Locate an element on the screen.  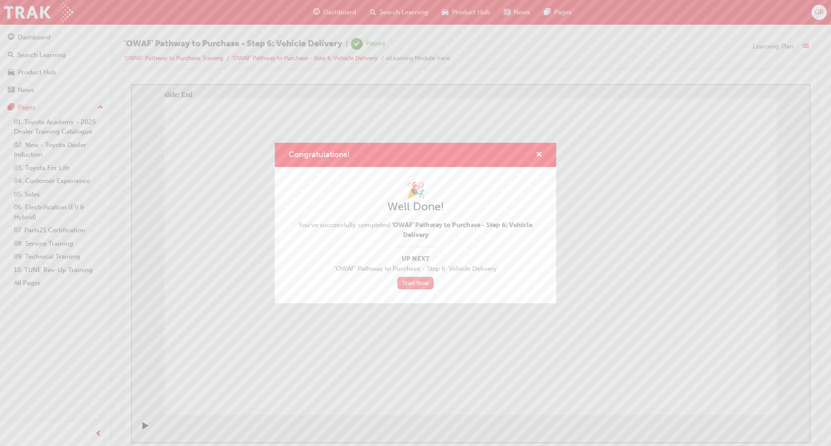
span: cross-icon is located at coordinates (539, 155).